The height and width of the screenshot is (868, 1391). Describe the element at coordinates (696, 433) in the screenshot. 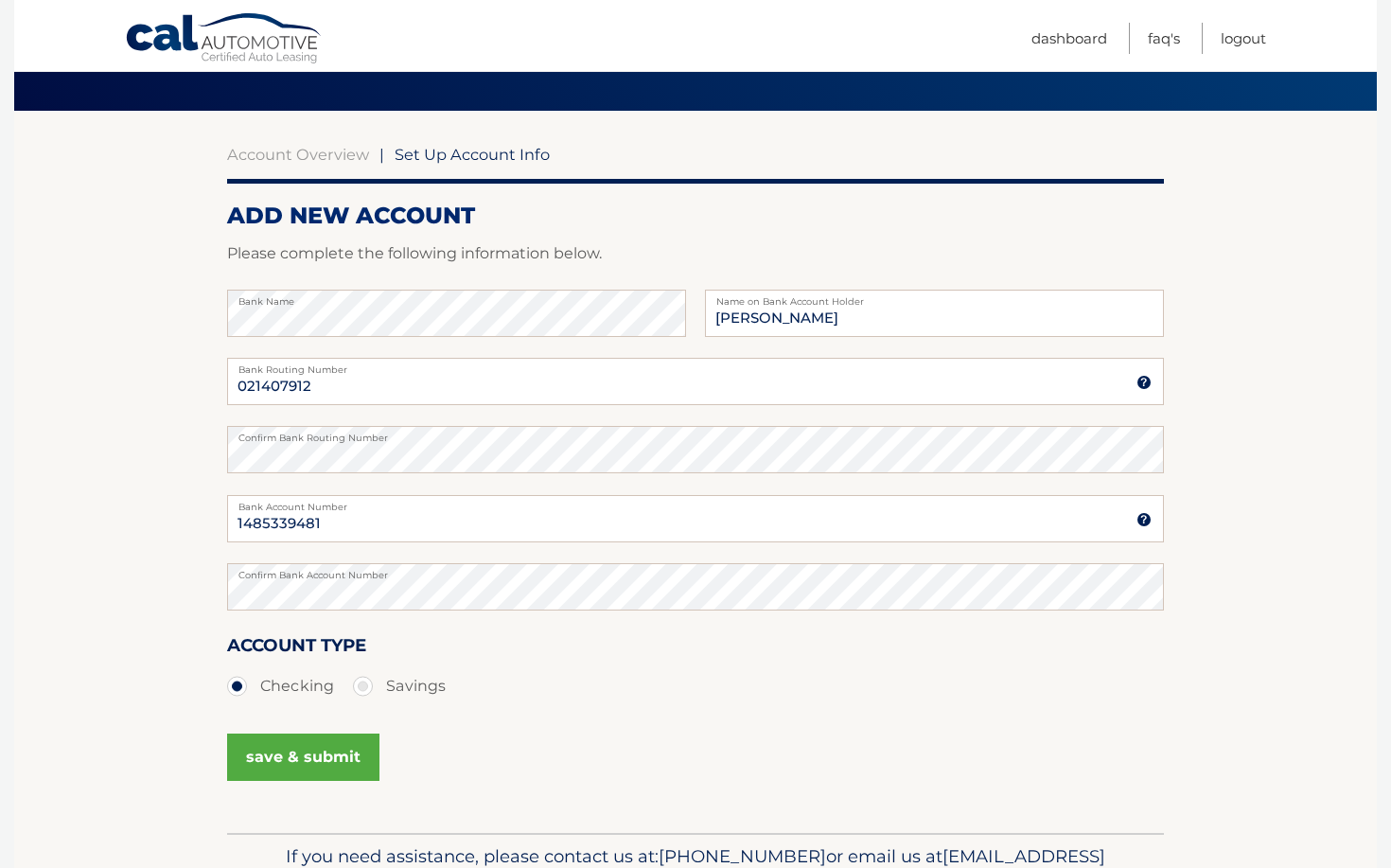

I see `label: Confirm Bank Routing Number` at that location.